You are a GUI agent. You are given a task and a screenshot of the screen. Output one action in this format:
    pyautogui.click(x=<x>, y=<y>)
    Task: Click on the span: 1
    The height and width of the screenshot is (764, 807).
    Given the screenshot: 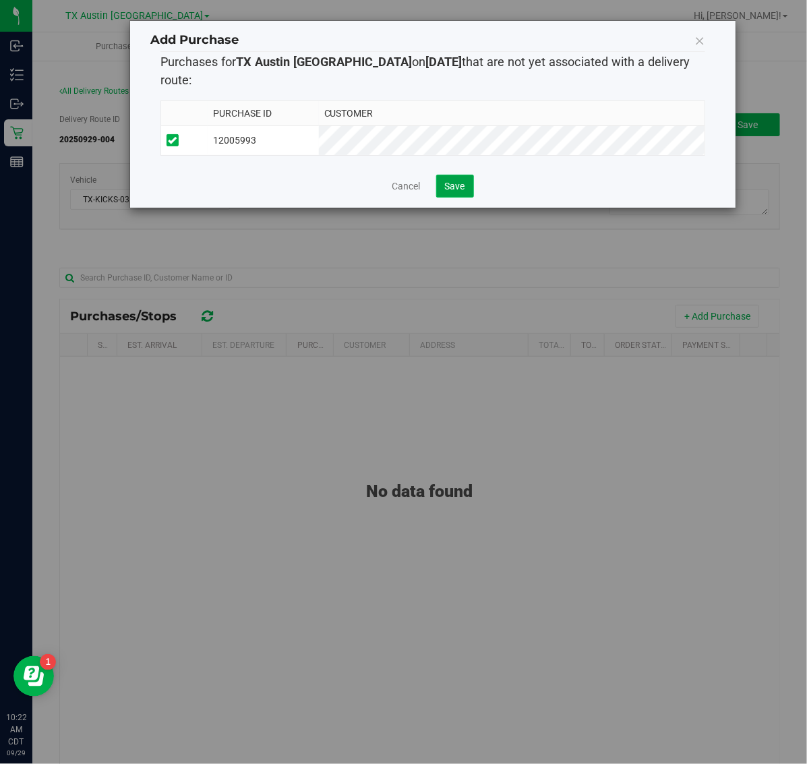 What is the action you would take?
    pyautogui.click(x=8, y=7)
    